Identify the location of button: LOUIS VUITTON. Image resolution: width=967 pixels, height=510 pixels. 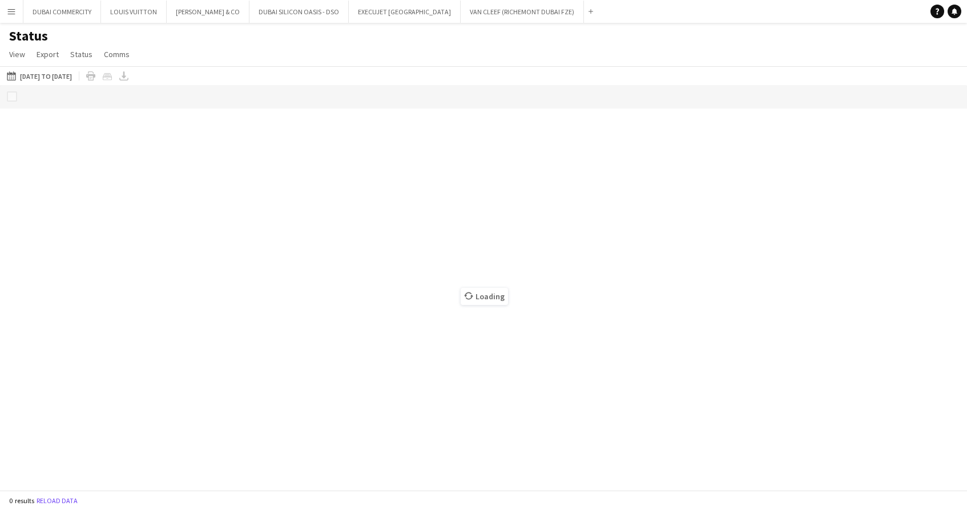
(134, 11).